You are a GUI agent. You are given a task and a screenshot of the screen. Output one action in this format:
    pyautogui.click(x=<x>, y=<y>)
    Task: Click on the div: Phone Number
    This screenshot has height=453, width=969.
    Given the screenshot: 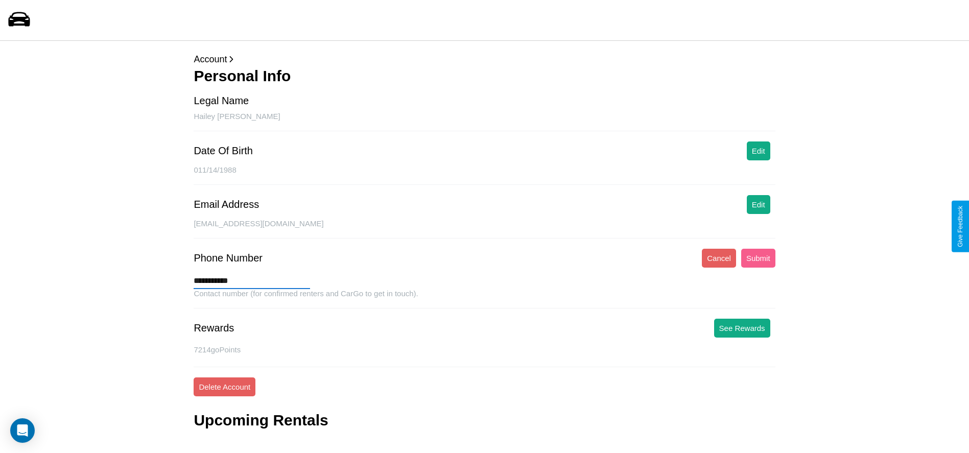 What is the action you would take?
    pyautogui.click(x=228, y=258)
    